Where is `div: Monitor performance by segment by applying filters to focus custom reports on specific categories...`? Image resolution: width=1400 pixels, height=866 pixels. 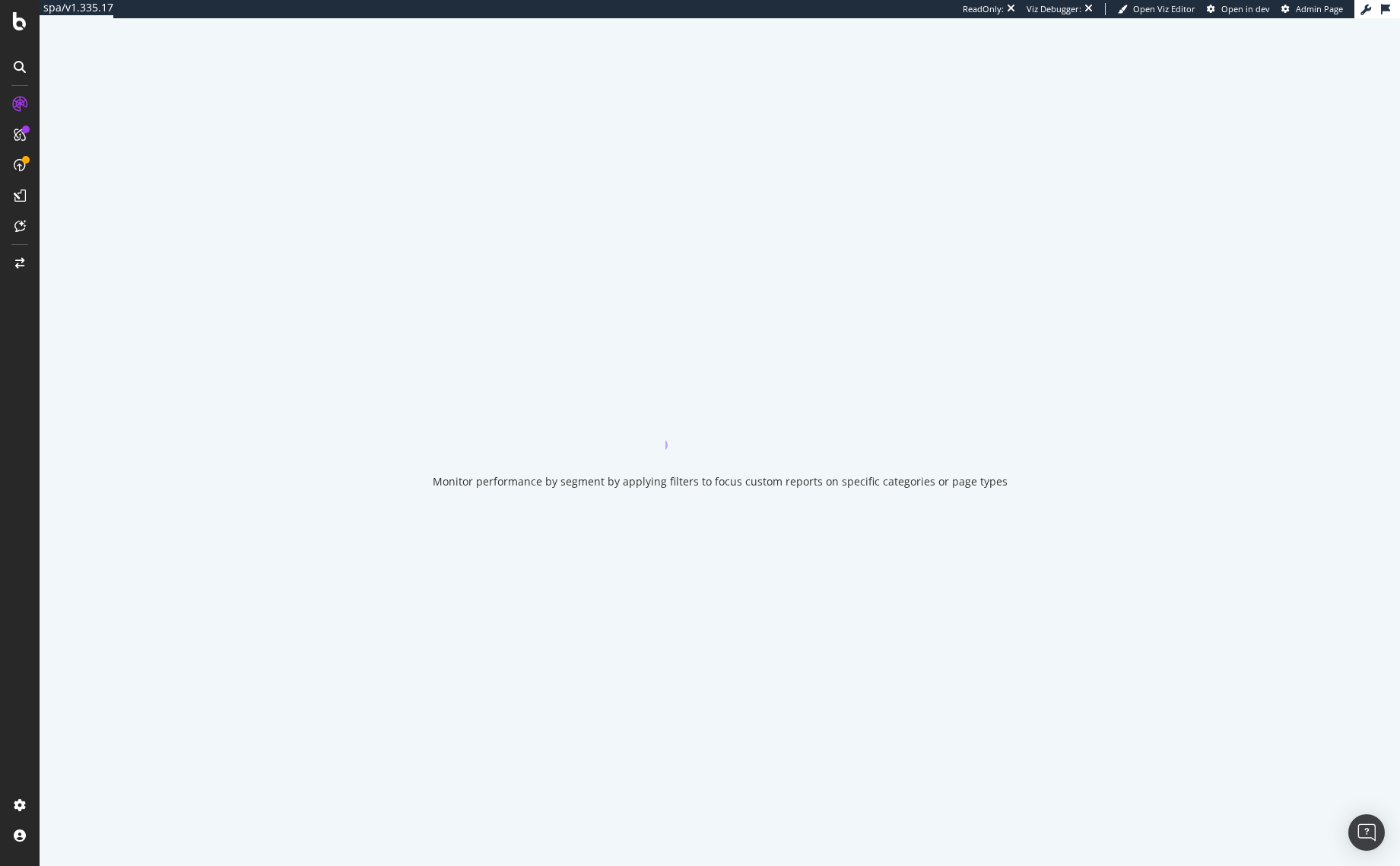
div: Monitor performance by segment by applying filters to focus custom reports on specific categories... is located at coordinates (720, 481).